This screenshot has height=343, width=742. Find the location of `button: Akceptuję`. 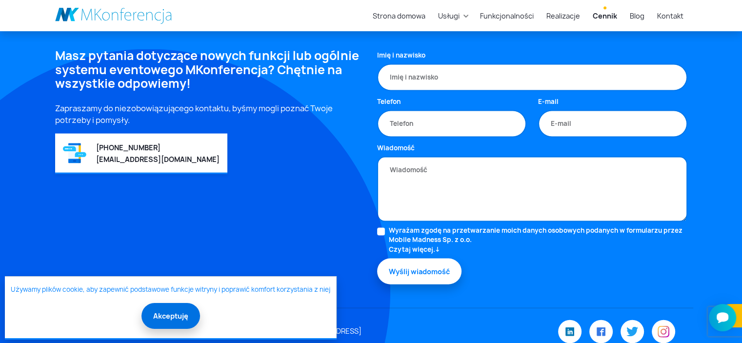

button: Akceptuję is located at coordinates (171, 315).